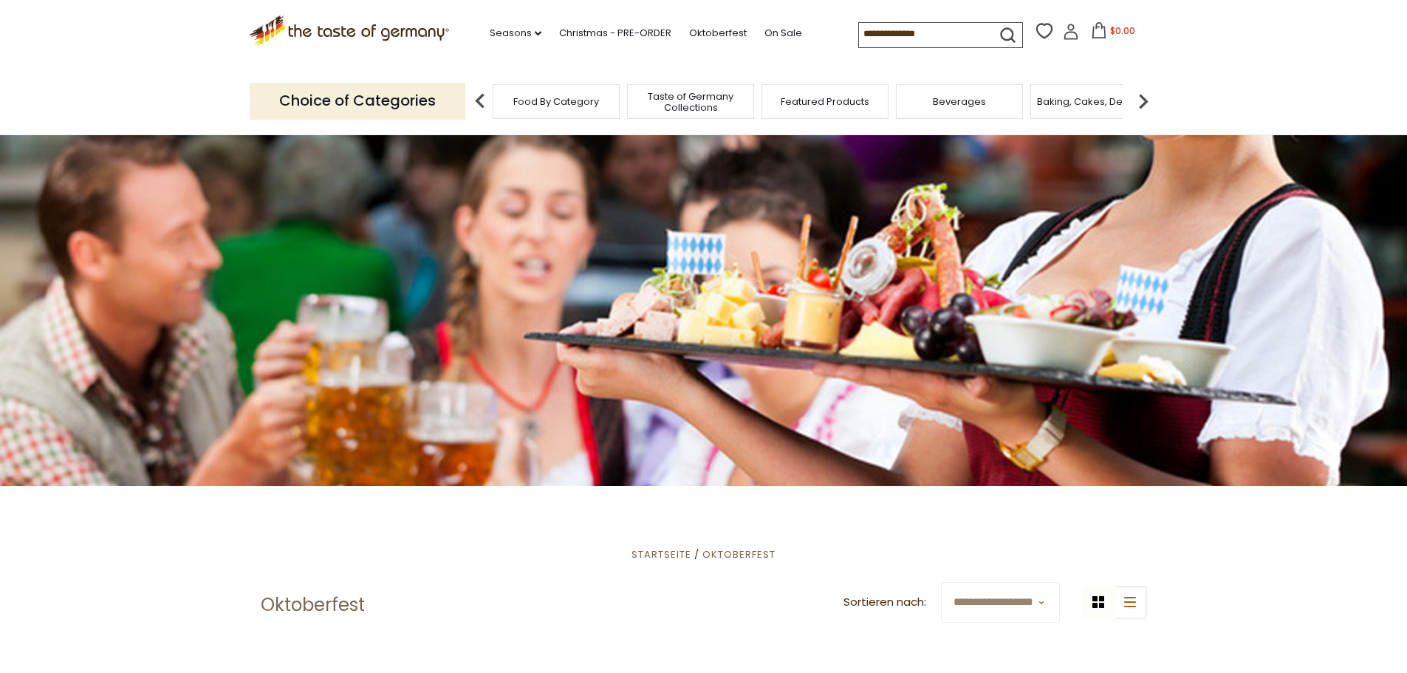 This screenshot has width=1407, height=673. I want to click on a: Food By Category, so click(556, 101).